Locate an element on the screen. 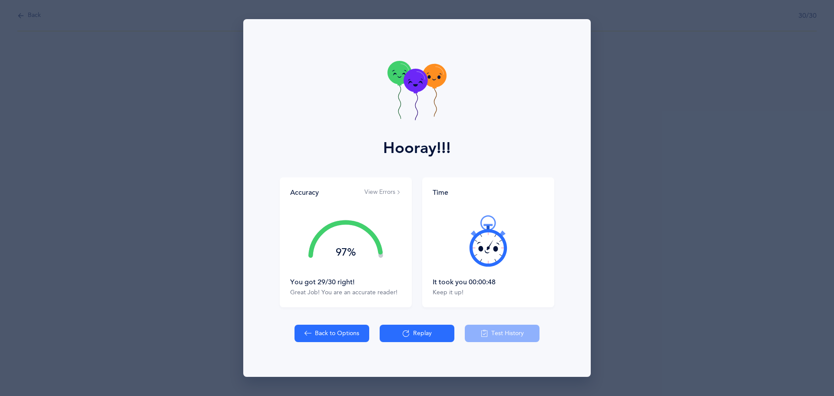 This screenshot has width=834, height=396. button: View Errors is located at coordinates (383, 192).